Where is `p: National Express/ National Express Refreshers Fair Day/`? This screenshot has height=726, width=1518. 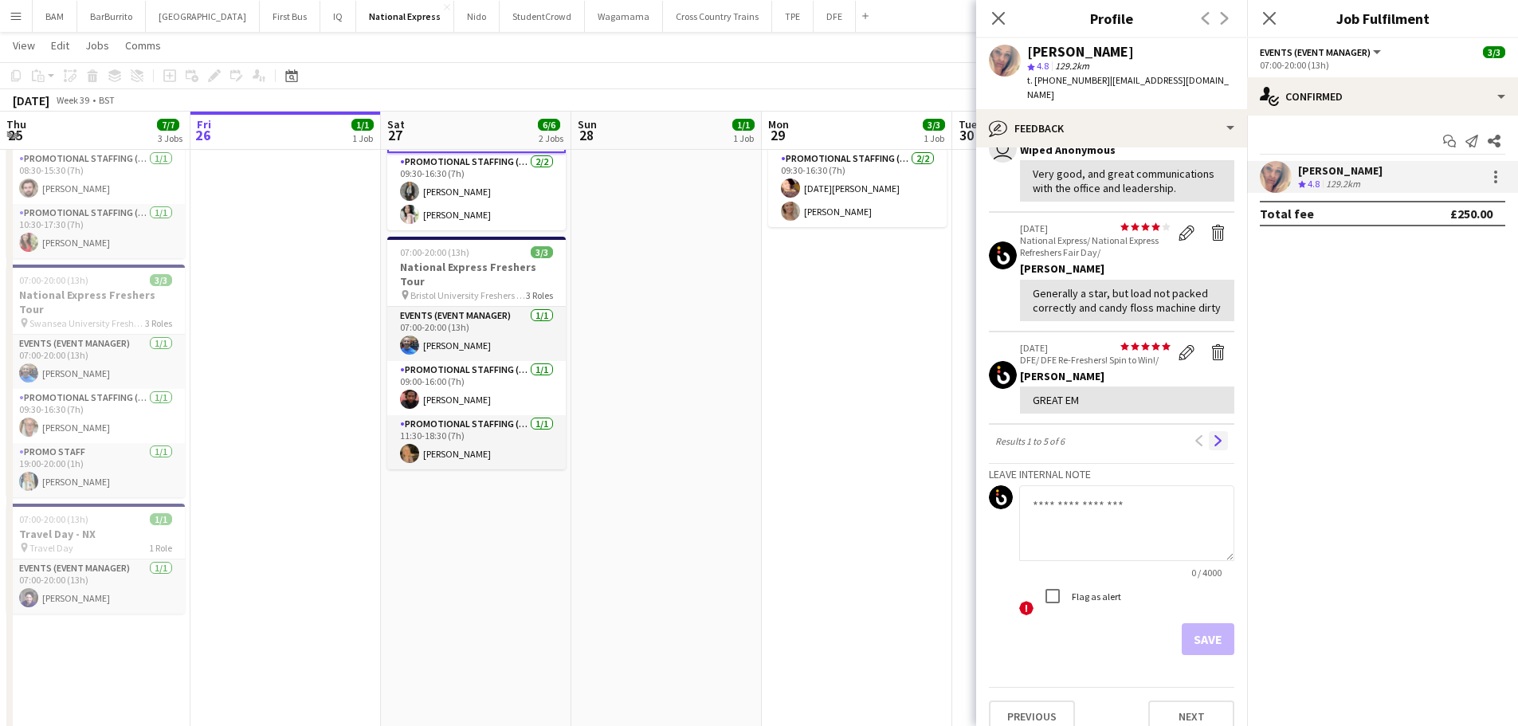 p: National Express/ National Express Refreshers Fair Day/ is located at coordinates (1095, 246).